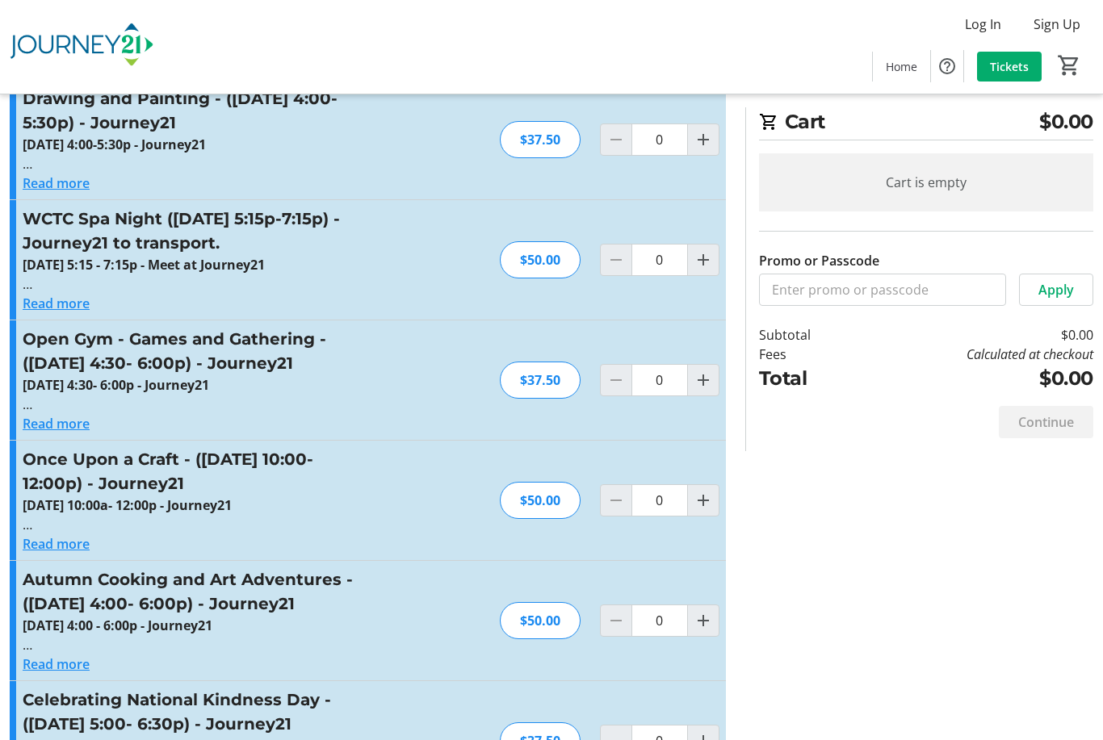  What do you see at coordinates (883, 290) in the screenshot?
I see `input: Enter promo or passcode` at bounding box center [883, 290].